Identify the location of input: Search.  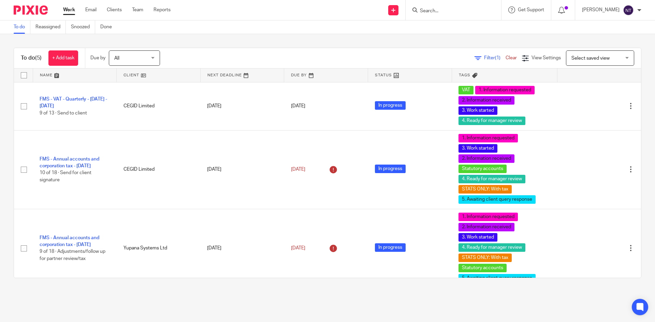
(450, 11).